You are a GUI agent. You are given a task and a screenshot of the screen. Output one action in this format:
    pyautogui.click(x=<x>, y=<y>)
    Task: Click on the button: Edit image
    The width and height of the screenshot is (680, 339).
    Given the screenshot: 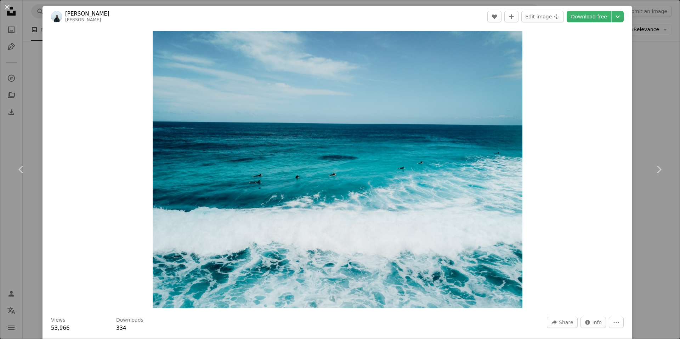 What is the action you would take?
    pyautogui.click(x=542, y=17)
    